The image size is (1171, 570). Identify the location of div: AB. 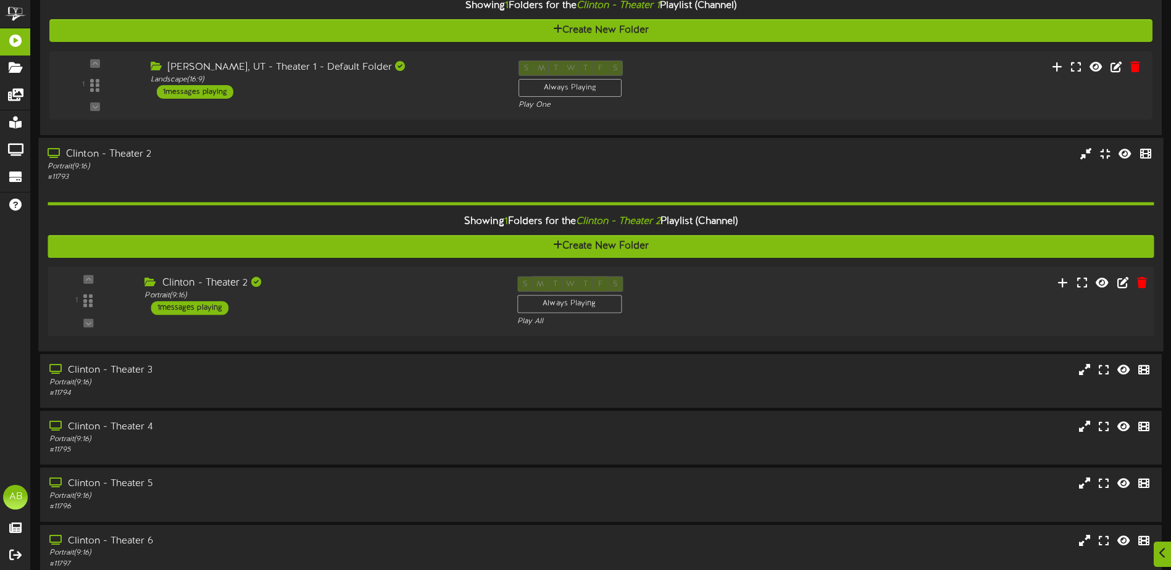
(15, 497).